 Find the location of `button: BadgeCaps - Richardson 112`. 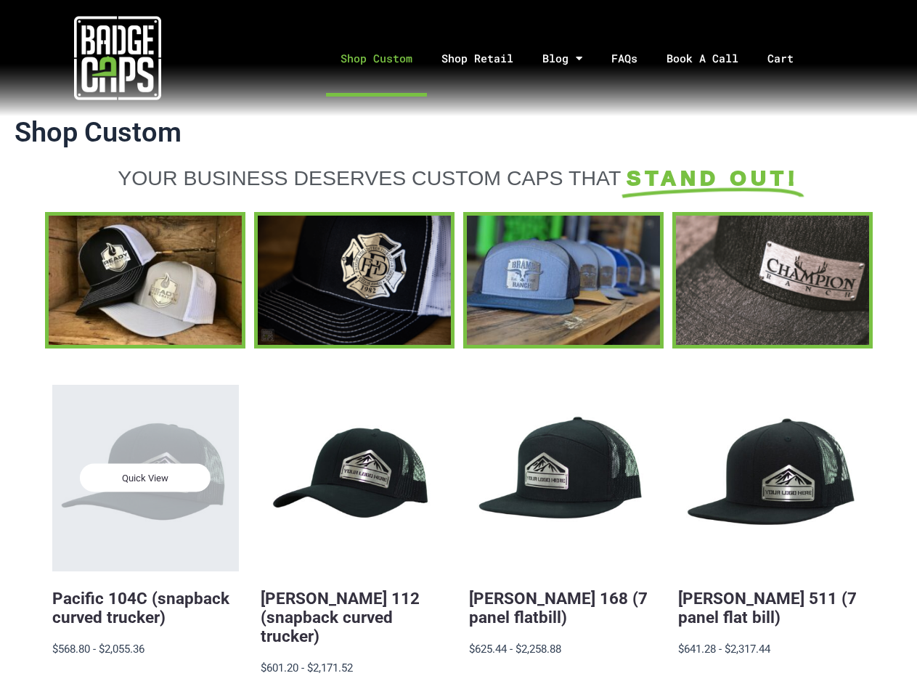

button: BadgeCaps - Richardson 112 is located at coordinates (354, 478).